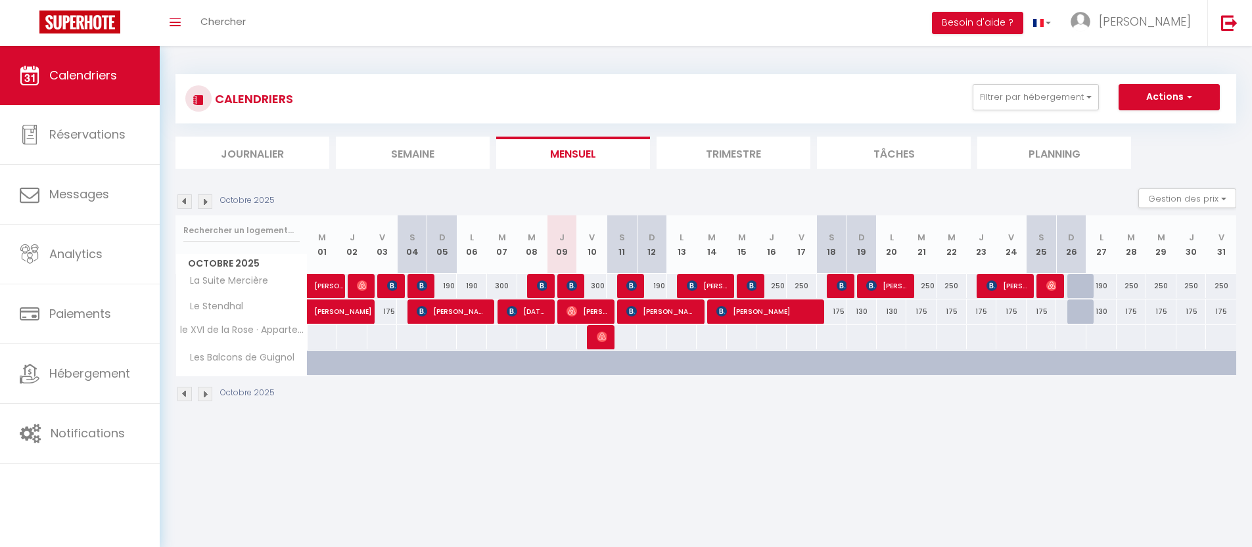 The height and width of the screenshot is (547, 1252). Describe the element at coordinates (742, 244) in the screenshot. I see `th: 15` at that location.